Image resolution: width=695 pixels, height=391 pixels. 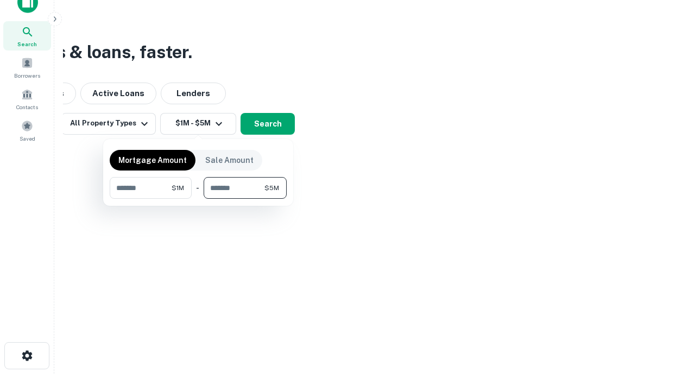 What do you see at coordinates (668, 330) in the screenshot?
I see `div: Chat Widget` at bounding box center [668, 330].